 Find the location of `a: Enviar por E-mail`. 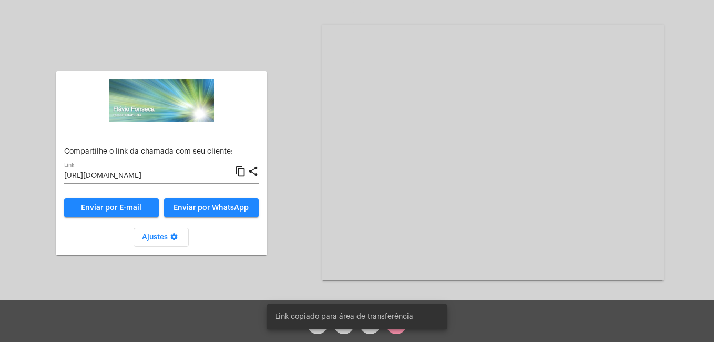

a: Enviar por E-mail is located at coordinates (112, 208).